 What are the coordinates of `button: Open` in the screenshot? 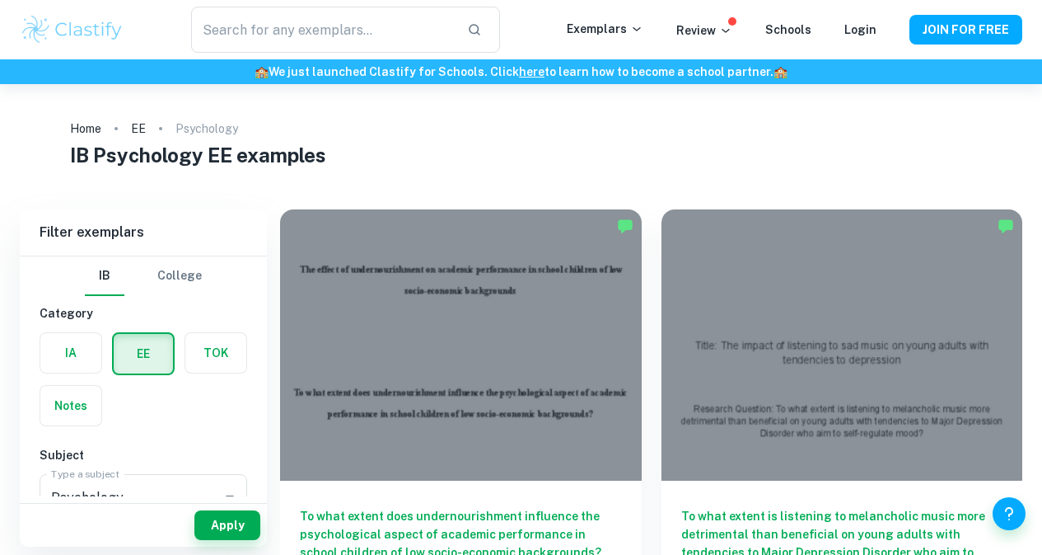 It's located at (230, 497).